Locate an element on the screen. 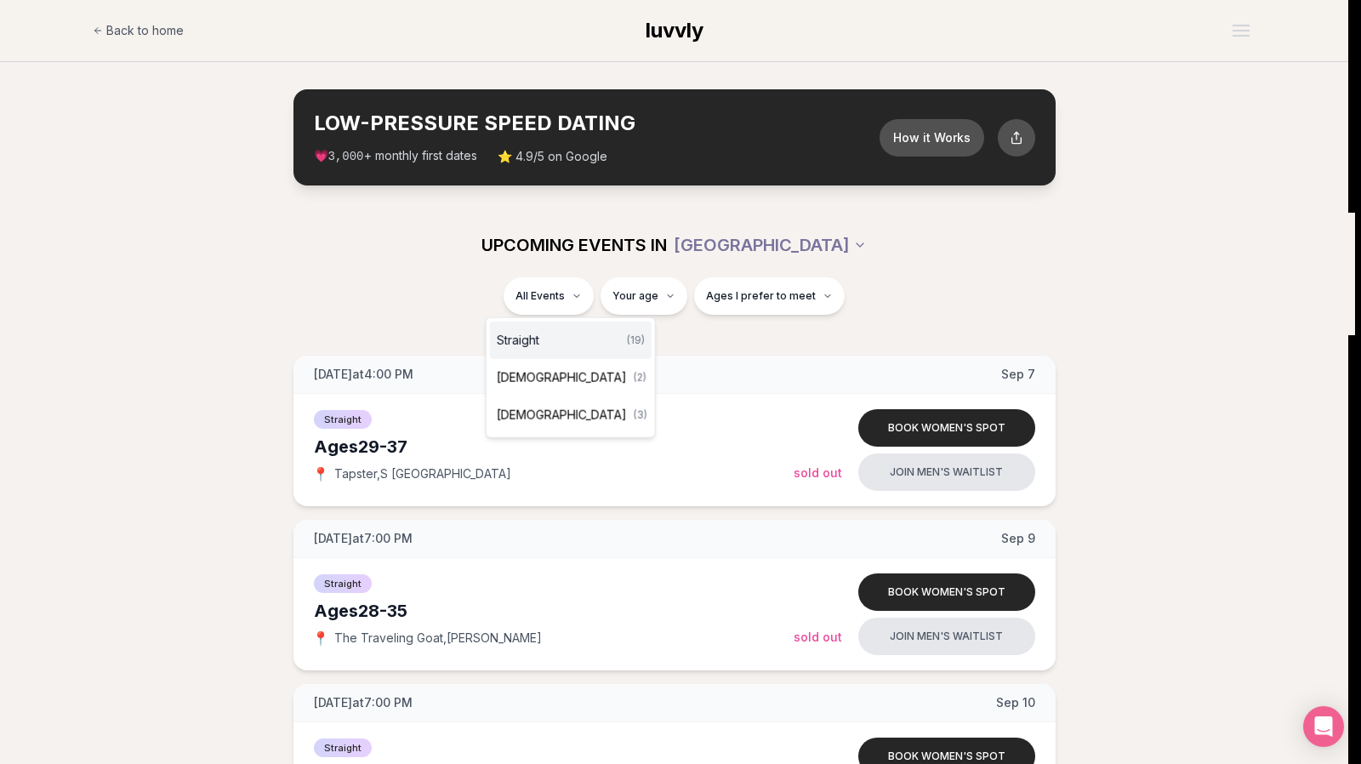 This screenshot has height=764, width=1361. span: ( 3 ) is located at coordinates (641, 415).